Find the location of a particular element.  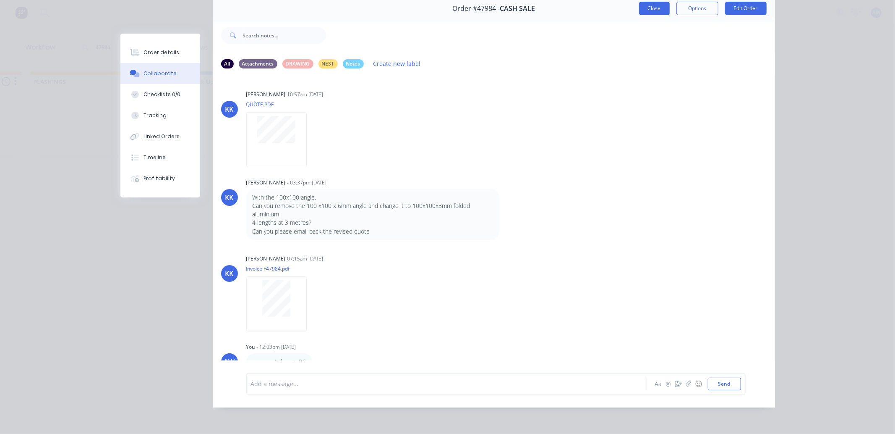

button: Profitability is located at coordinates (160, 178).